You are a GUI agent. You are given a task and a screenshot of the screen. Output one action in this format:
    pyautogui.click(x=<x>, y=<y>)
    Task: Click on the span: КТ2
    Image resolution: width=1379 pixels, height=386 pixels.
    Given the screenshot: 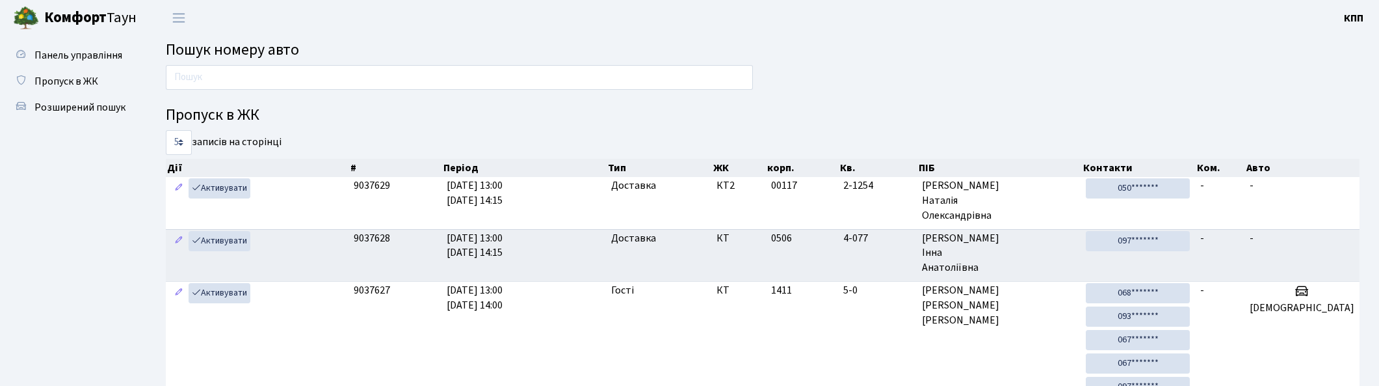 What is the action you would take?
    pyautogui.click(x=738, y=185)
    